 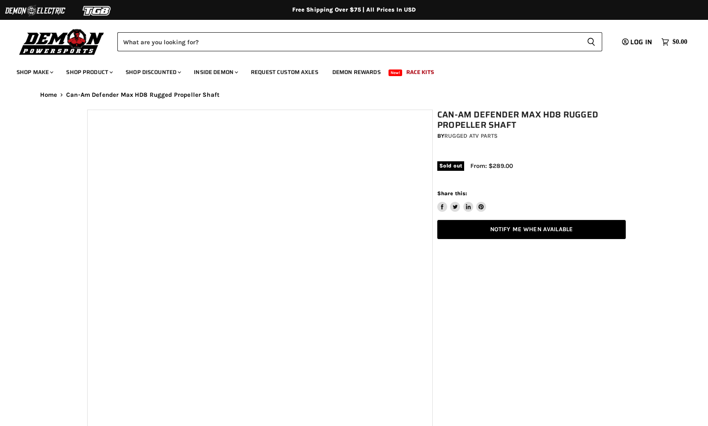 I want to click on img: Demon Powersports, so click(x=62, y=41).